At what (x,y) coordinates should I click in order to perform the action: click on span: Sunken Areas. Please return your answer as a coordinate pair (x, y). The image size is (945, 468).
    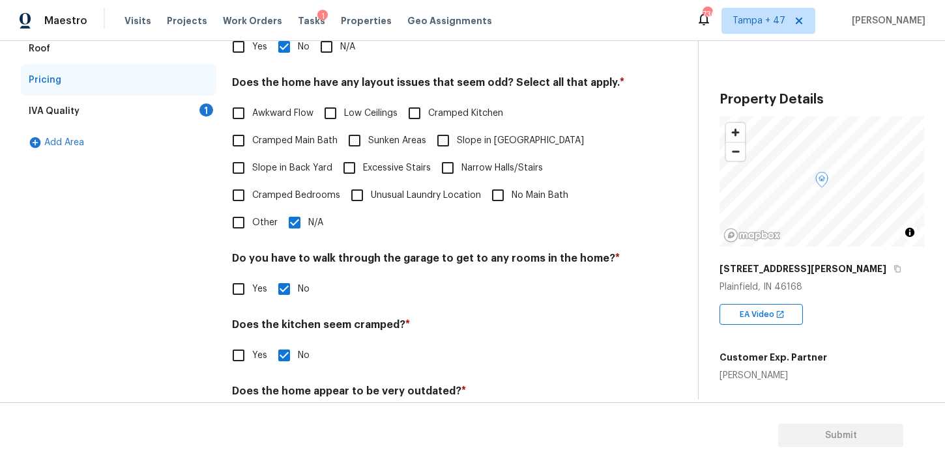
    Looking at the image, I should click on (397, 141).